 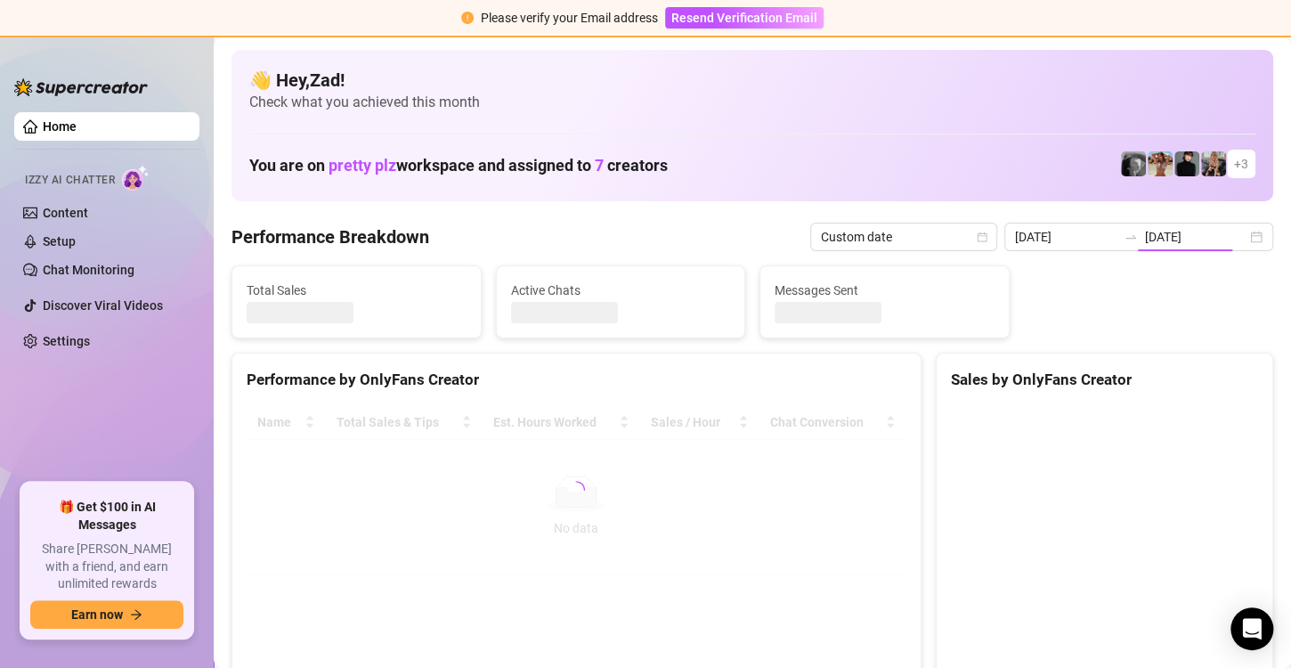 What do you see at coordinates (621, 290) in the screenshot?
I see `span: Active Chats` at bounding box center [621, 290].